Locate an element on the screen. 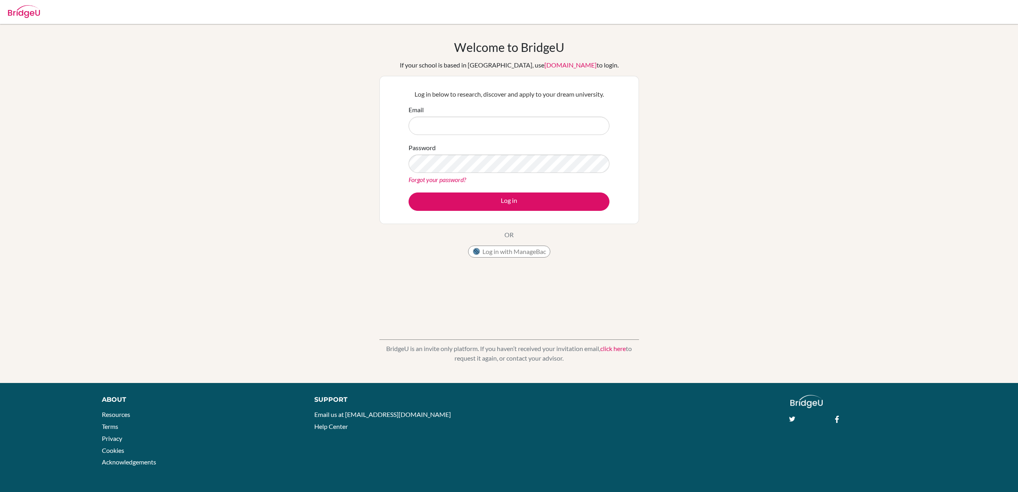  a: Privacy is located at coordinates (112, 438).